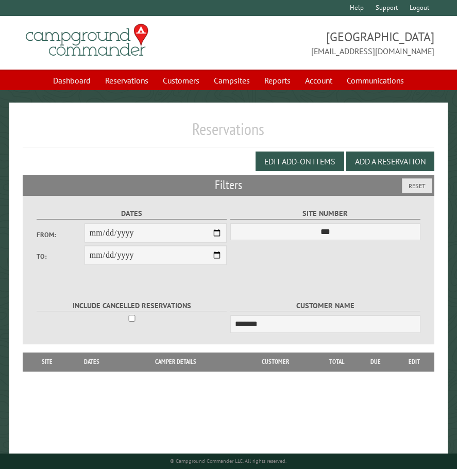  Describe the element at coordinates (319, 80) in the screenshot. I see `a: Account` at that location.